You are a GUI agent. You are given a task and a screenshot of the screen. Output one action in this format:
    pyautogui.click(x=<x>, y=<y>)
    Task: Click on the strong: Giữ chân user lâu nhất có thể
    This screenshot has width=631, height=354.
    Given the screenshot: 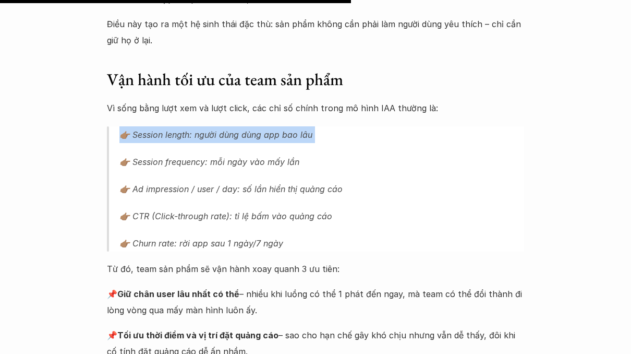 What is the action you would take?
    pyautogui.click(x=178, y=294)
    